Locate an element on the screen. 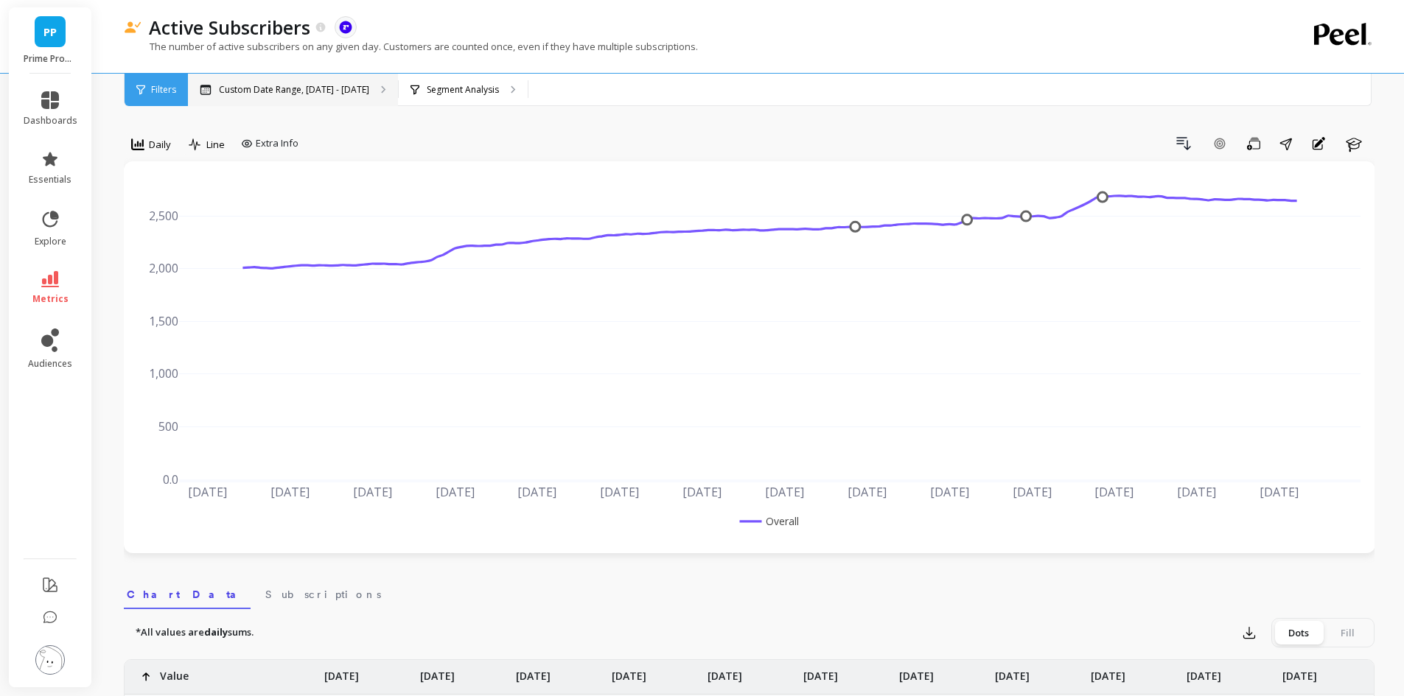  span: audiences is located at coordinates (50, 364).